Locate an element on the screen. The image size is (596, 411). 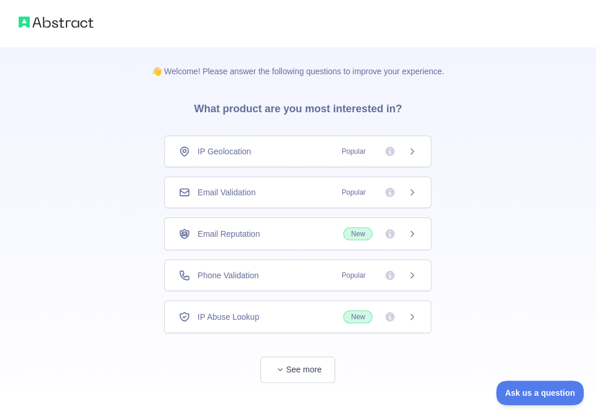
span: Email Validation is located at coordinates (226, 192).